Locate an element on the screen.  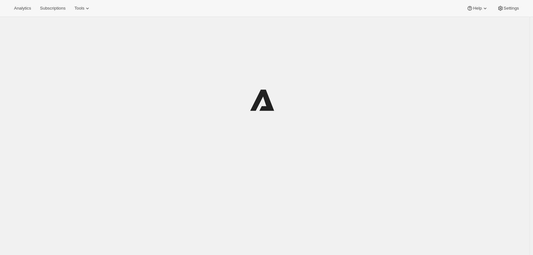
button: Tools is located at coordinates (82, 8).